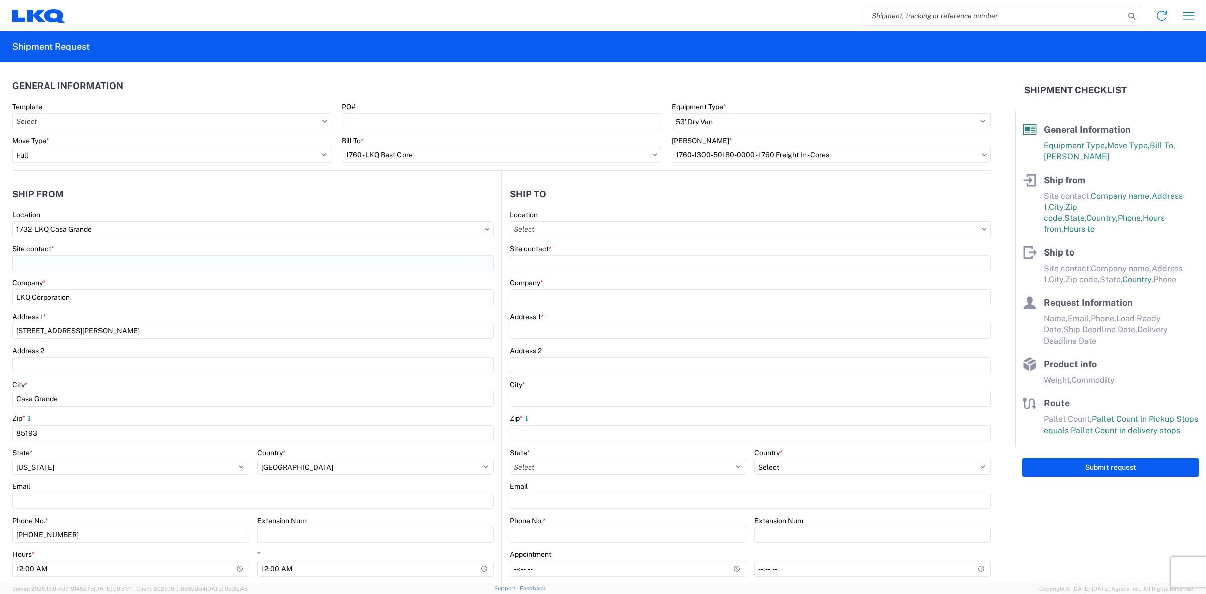  What do you see at coordinates (27, 107) in the screenshot?
I see `label: Template` at bounding box center [27, 107].